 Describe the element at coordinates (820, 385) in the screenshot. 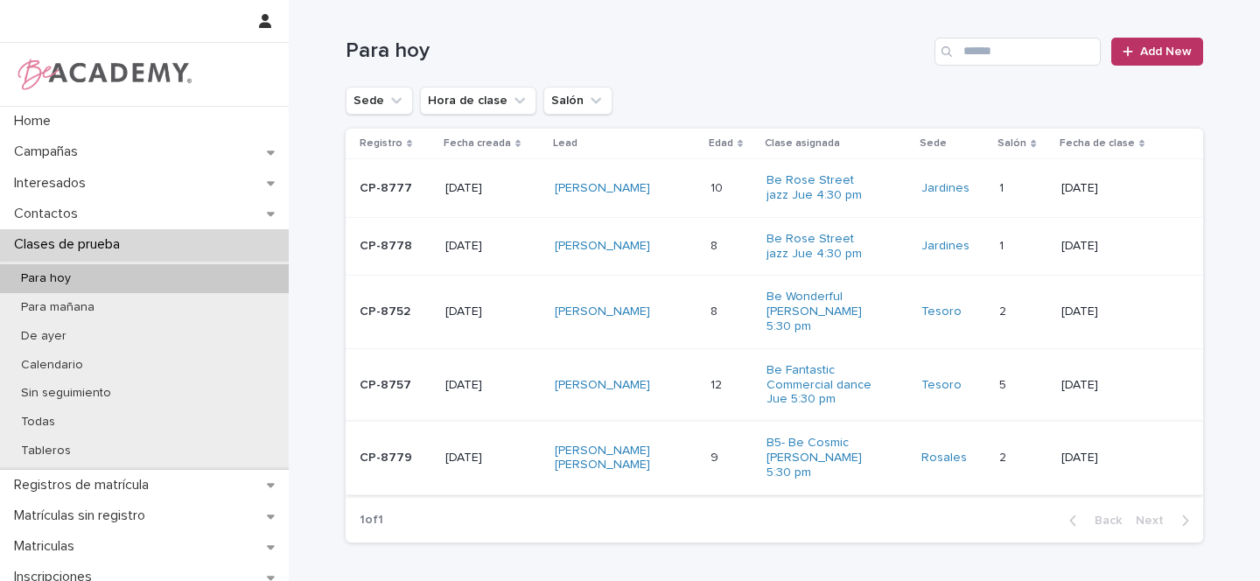

I see `a: Be Fantastic Commercial dance Jue 5:30 pm` at that location.